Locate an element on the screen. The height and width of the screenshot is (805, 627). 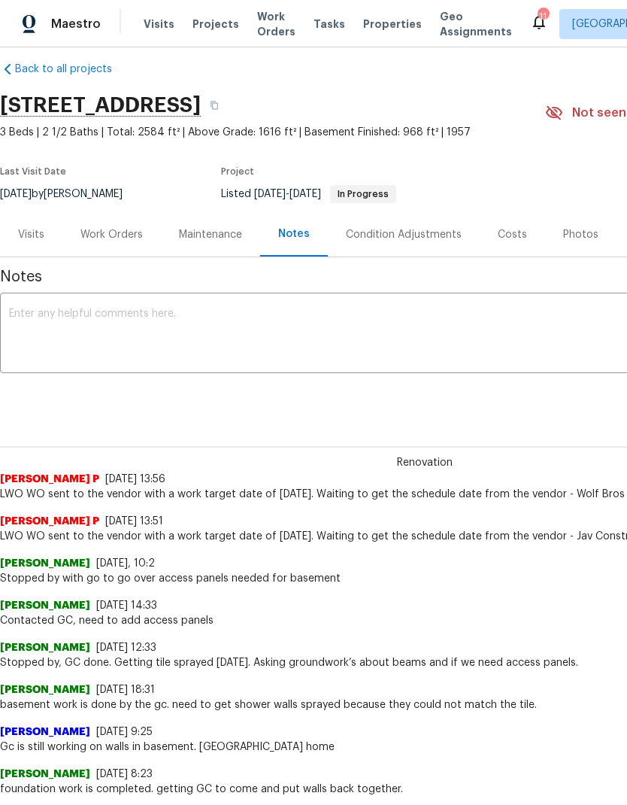
span: Listed is located at coordinates (308, 194).